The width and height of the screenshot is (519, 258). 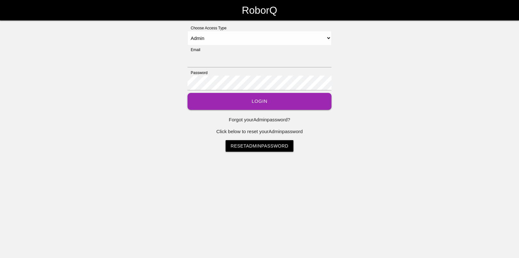 What do you see at coordinates (207, 28) in the screenshot?
I see `label: Choose Access Type` at bounding box center [207, 28].